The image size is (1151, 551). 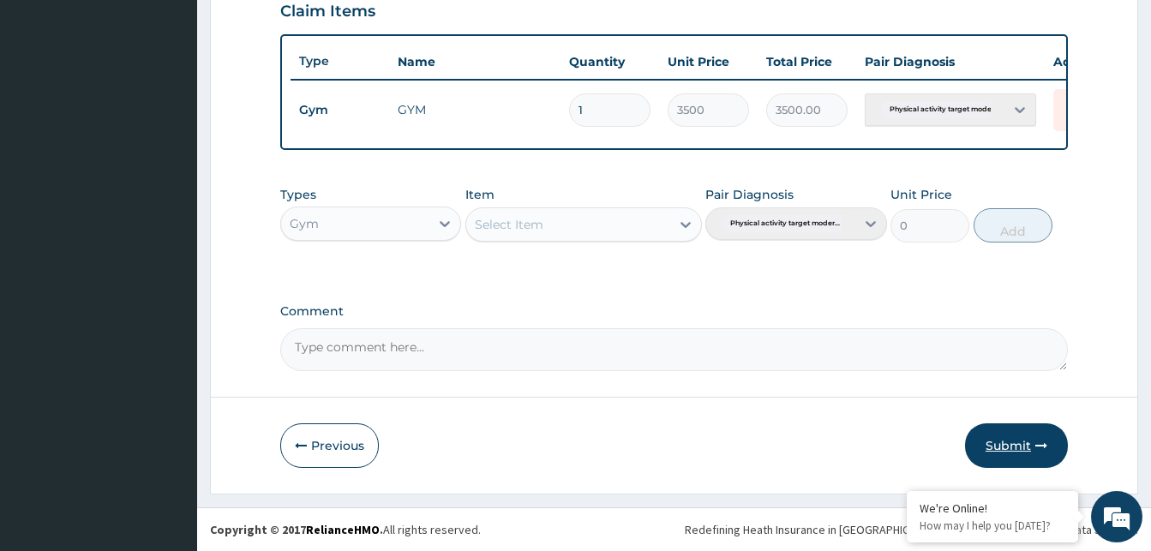 I want to click on footer: All rights reserved., so click(x=674, y=529).